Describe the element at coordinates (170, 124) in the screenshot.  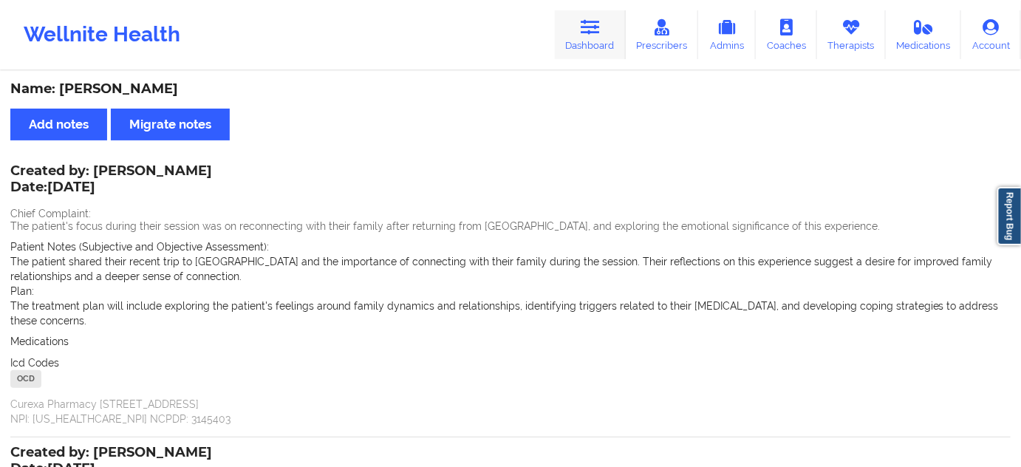
I see `button: Migrate notes` at that location.